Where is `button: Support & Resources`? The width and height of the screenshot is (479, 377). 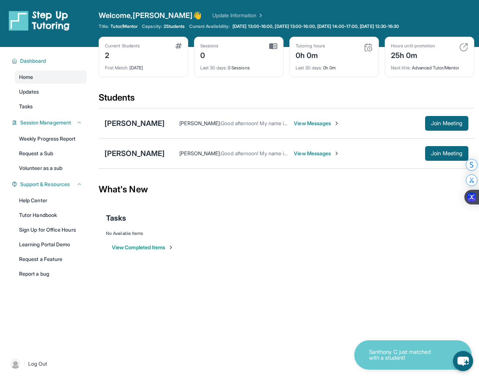
button: Support & Resources is located at coordinates (50, 184).